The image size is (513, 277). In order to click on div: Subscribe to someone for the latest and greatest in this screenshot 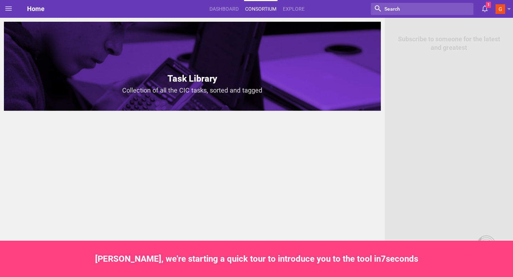, I will do `click(449, 44)`.